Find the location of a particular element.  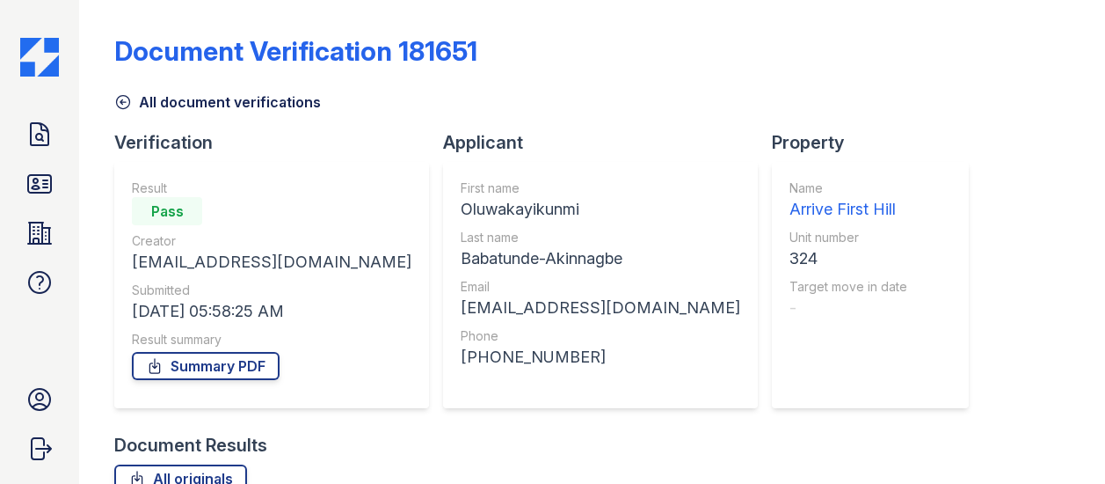

div: 324 is located at coordinates (849, 259).